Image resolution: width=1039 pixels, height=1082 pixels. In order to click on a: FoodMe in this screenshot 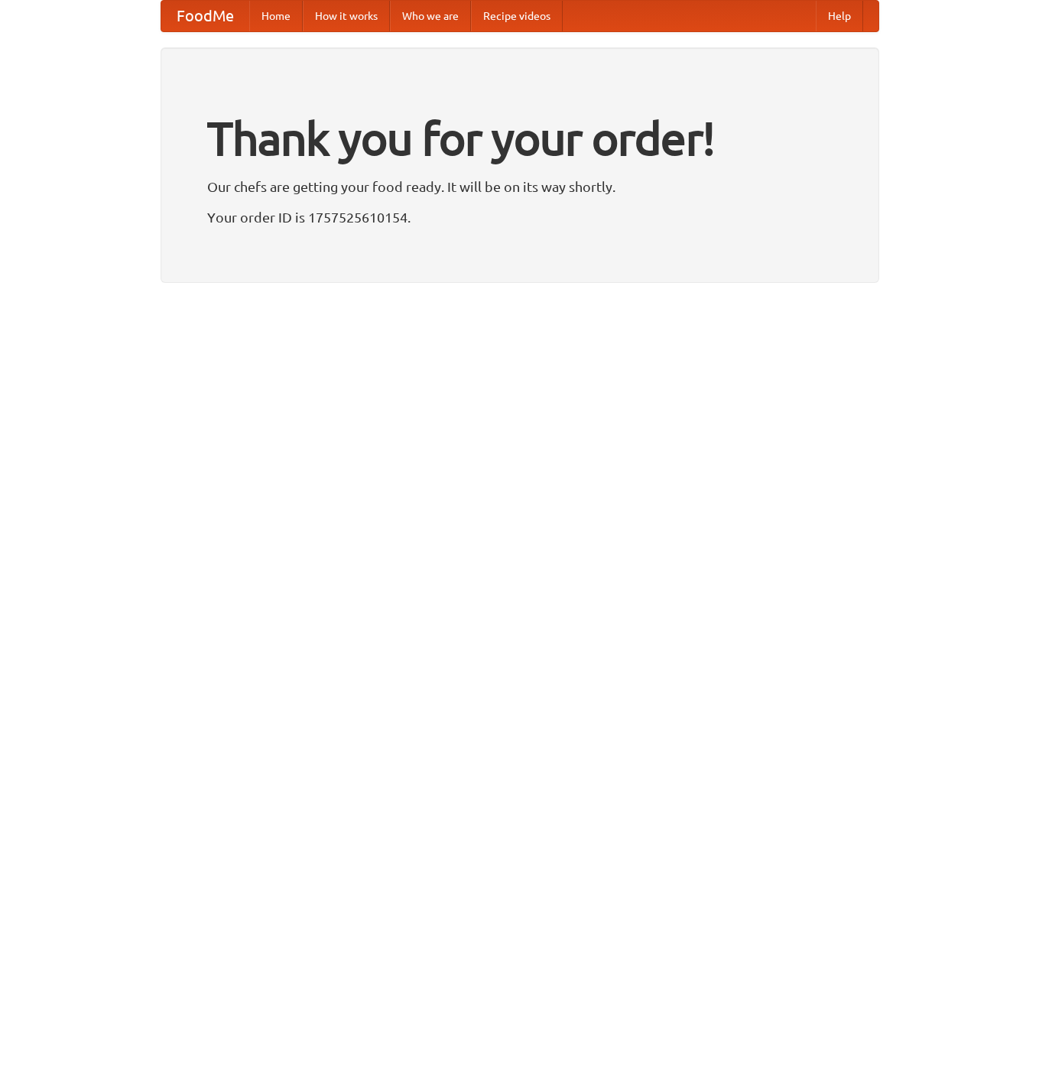, I will do `click(205, 16)`.